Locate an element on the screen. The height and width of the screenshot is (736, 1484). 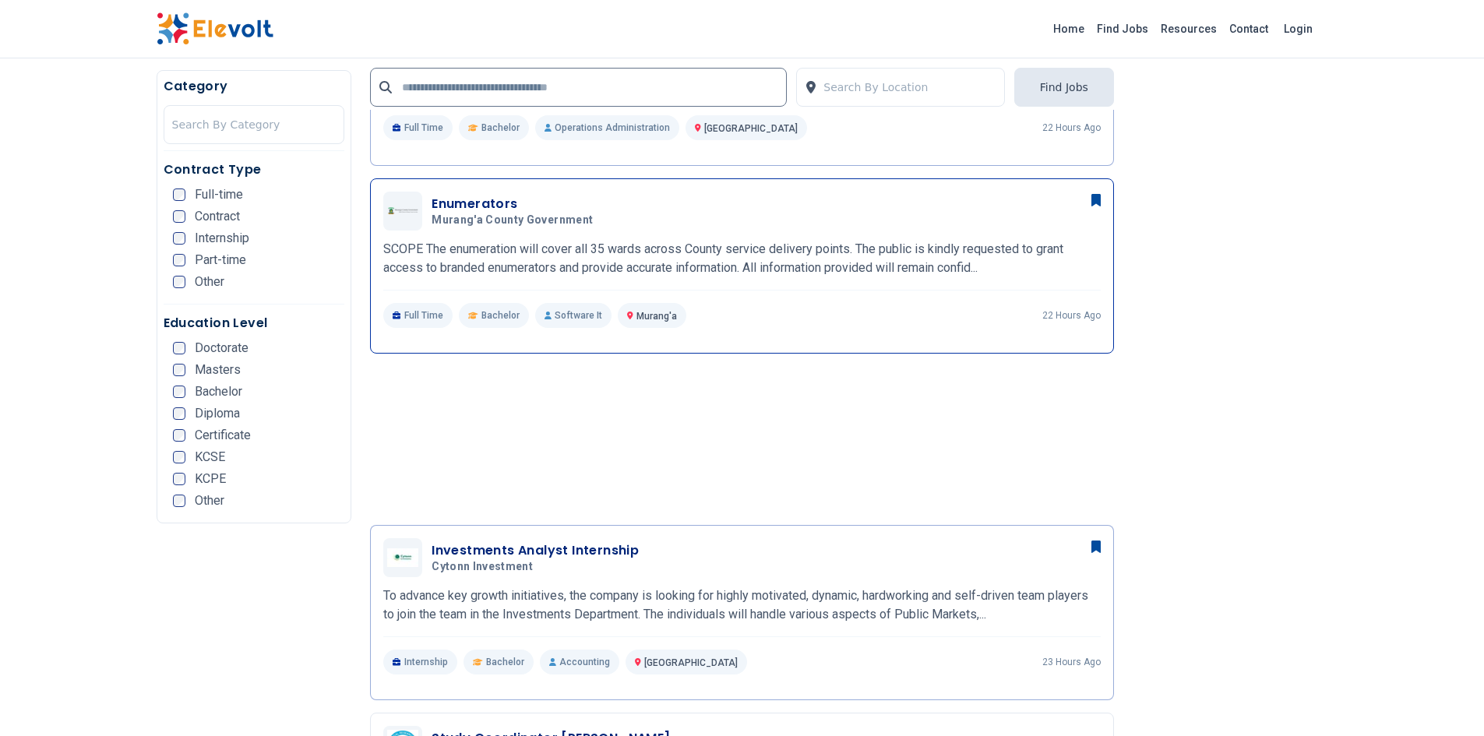
input: Bachelor is located at coordinates (179, 392).